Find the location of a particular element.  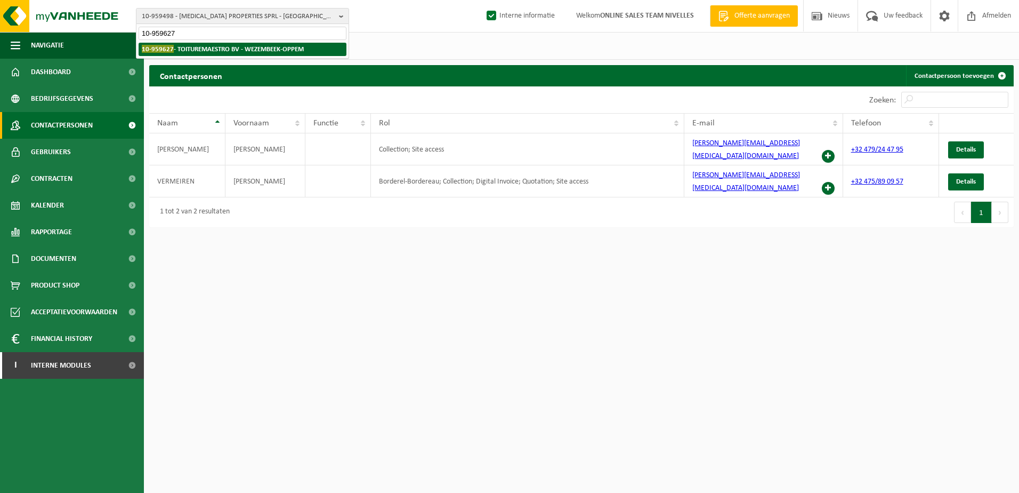

button: Next is located at coordinates (1000, 212).